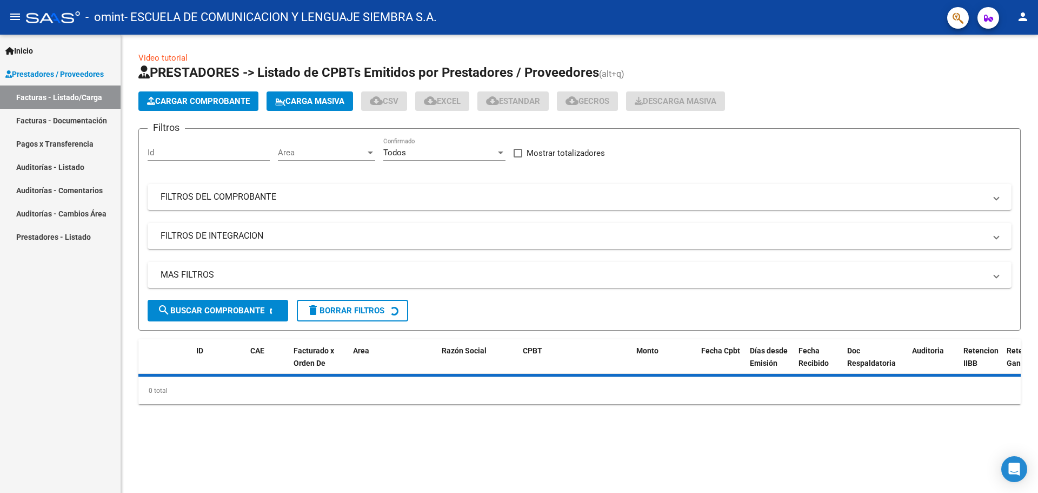 This screenshot has height=493, width=1038. Describe the element at coordinates (580, 197) in the screenshot. I see `mat-expansion-panel-header: FILTROS DEL COMPROBANTE` at that location.